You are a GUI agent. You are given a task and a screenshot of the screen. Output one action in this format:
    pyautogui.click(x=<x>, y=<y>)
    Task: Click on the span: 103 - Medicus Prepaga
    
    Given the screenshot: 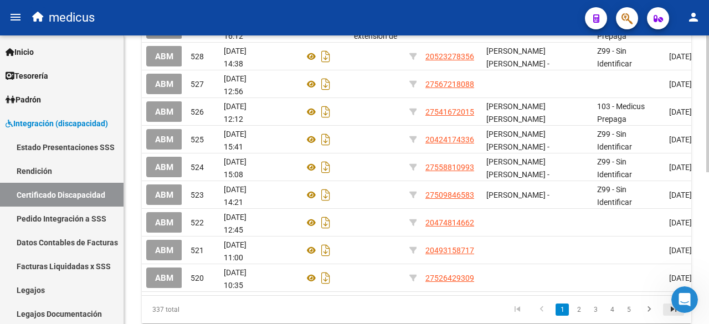 What is the action you would take?
    pyautogui.click(x=621, y=112)
    